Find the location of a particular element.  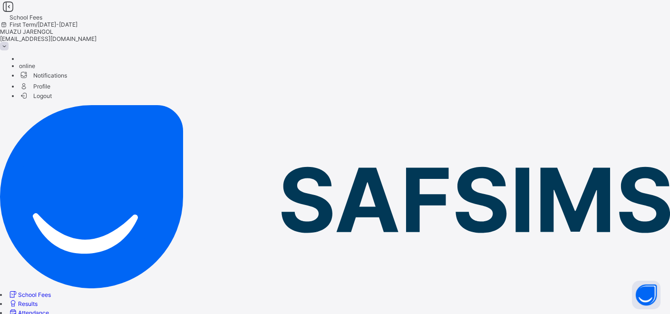

span: Logout is located at coordinates (35, 96).